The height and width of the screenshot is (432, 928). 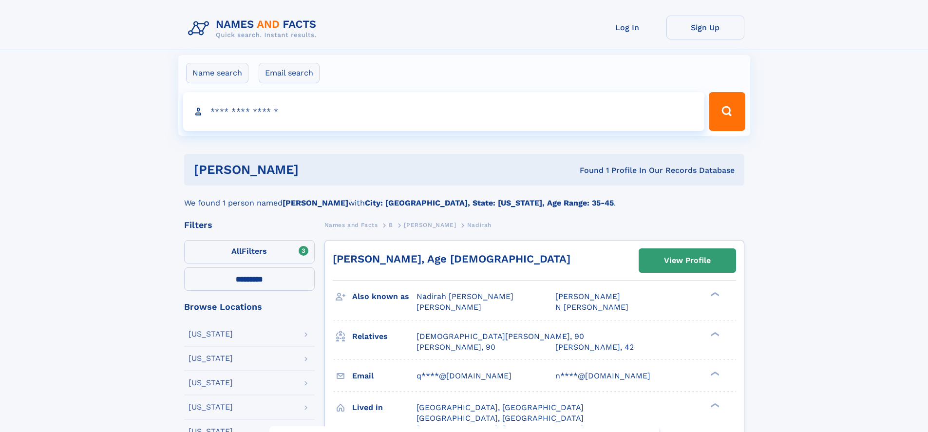 I want to click on label: Filters, so click(x=249, y=252).